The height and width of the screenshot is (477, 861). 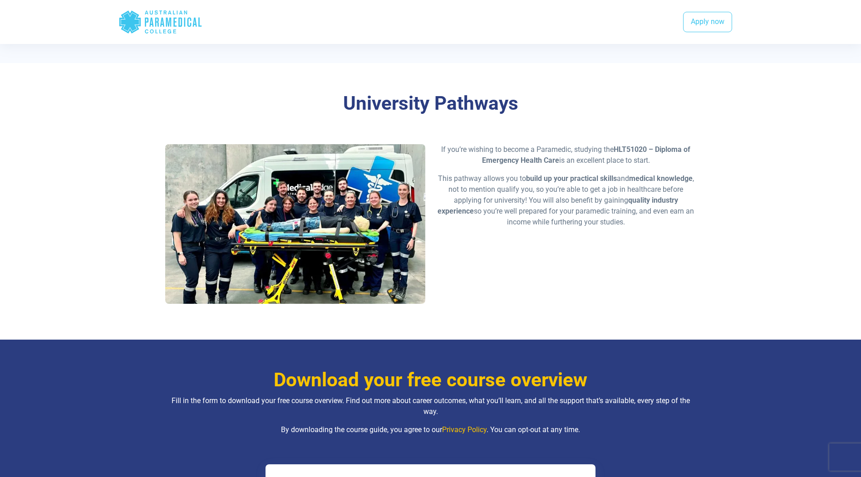 What do you see at coordinates (586, 155) in the screenshot?
I see `strong: HLT51020 – Diploma of Emergency Health Care` at bounding box center [586, 155].